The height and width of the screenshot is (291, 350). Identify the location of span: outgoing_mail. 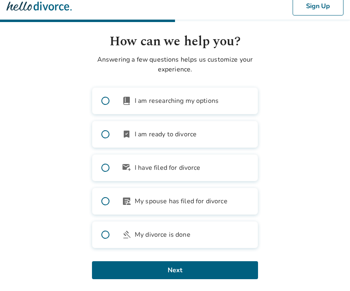
(127, 167).